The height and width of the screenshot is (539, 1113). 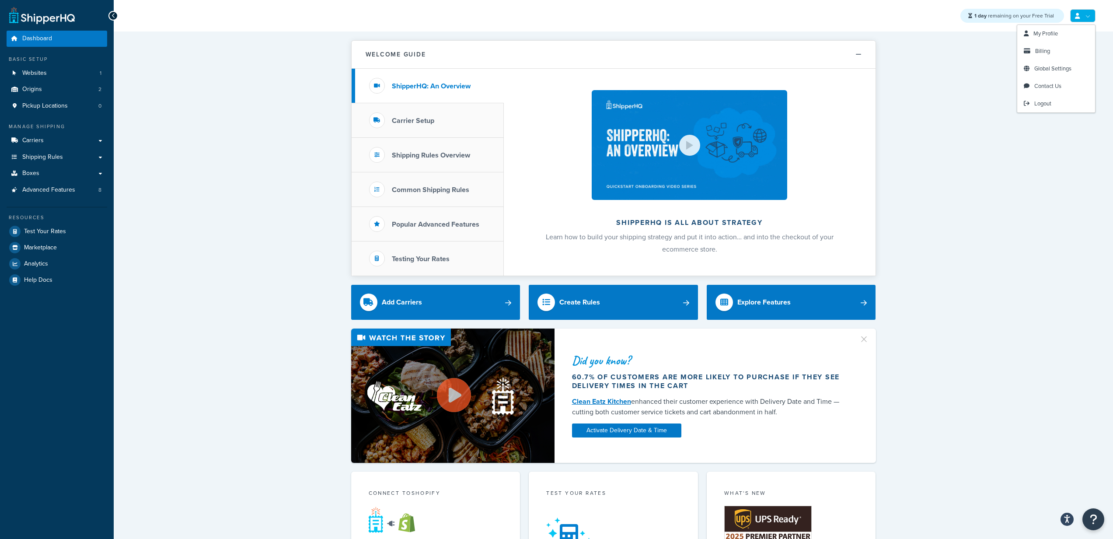 I want to click on span: 8, so click(x=100, y=190).